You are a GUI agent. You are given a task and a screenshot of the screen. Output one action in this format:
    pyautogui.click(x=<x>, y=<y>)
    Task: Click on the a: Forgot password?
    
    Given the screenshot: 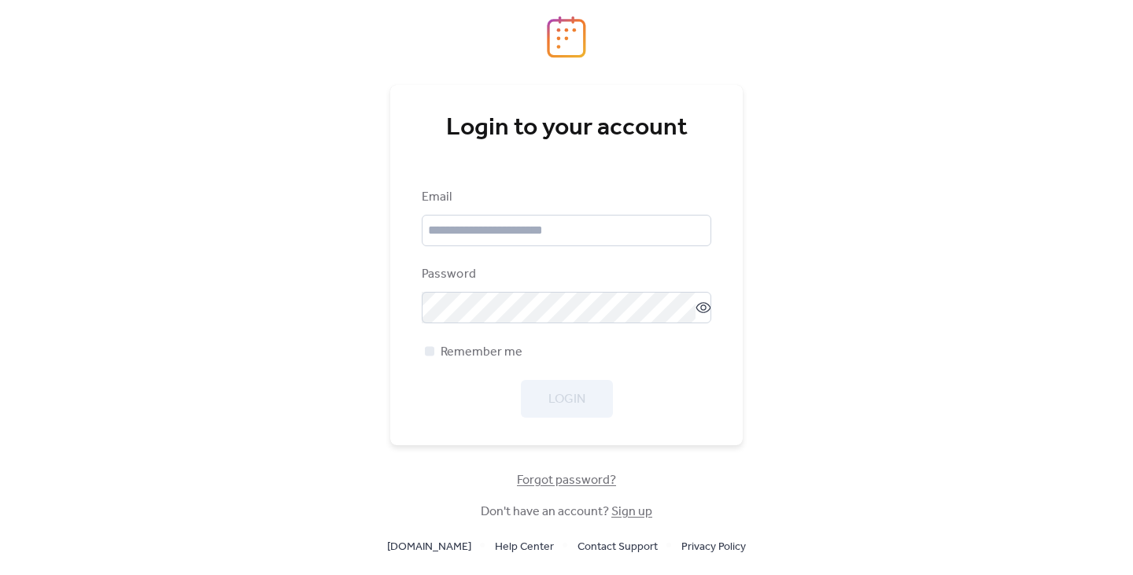 What is the action you would take?
    pyautogui.click(x=566, y=480)
    